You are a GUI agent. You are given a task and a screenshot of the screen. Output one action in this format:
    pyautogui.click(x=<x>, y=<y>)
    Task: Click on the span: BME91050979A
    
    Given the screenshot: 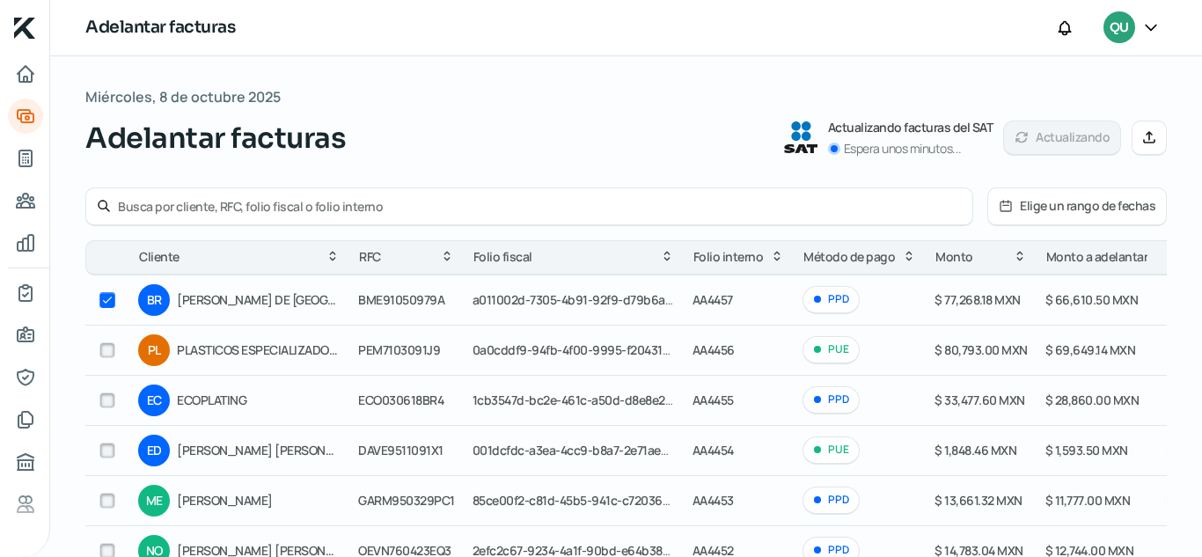 What is the action you would take?
    pyautogui.click(x=401, y=299)
    